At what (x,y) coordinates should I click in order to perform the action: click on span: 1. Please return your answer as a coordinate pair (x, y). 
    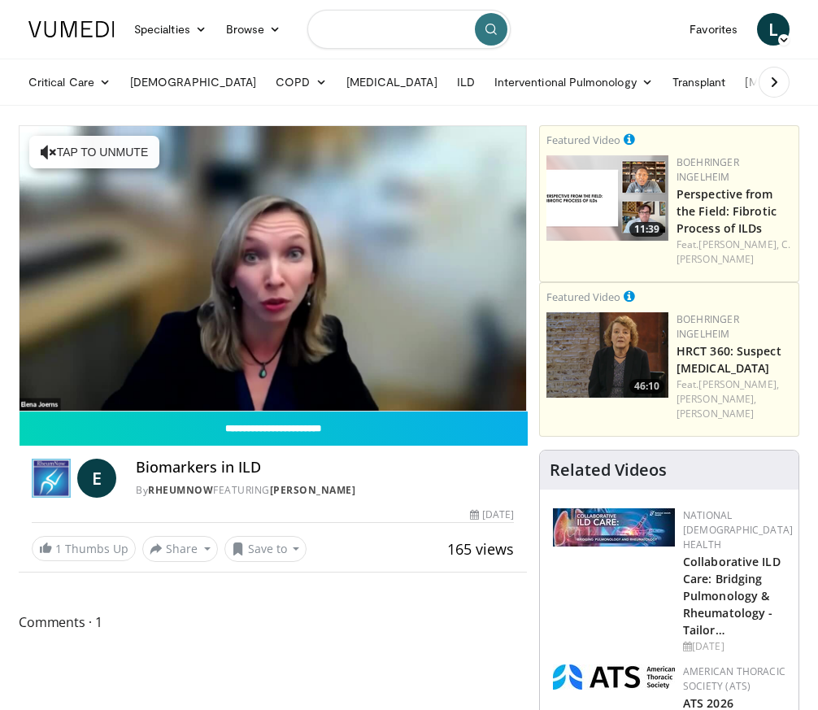
    Looking at the image, I should click on (59, 548).